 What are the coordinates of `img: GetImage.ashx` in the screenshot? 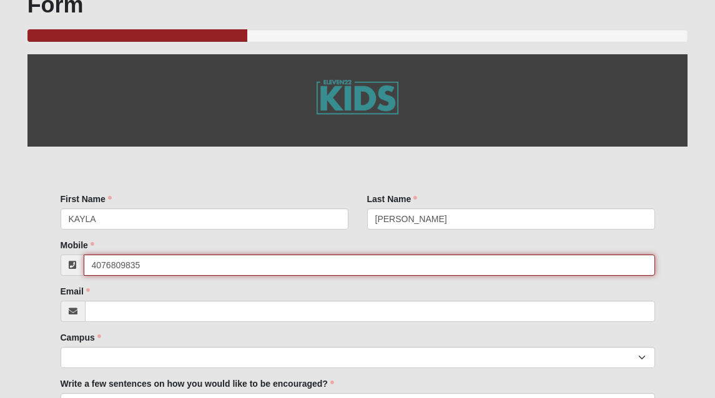 It's located at (358, 101).